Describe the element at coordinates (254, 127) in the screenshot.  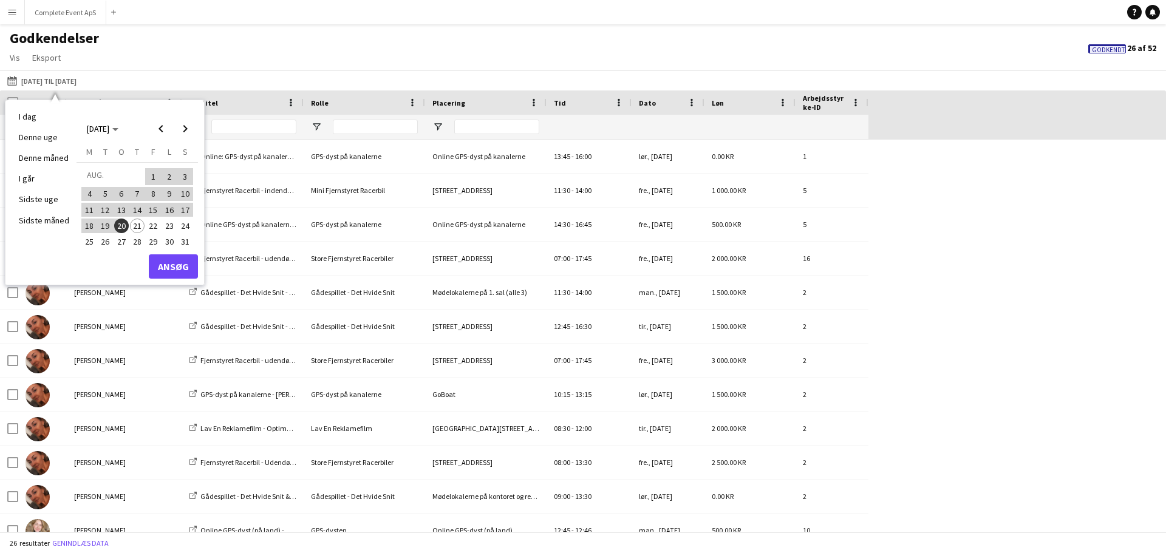
I see `input: Jobtitel Filter Input` at that location.